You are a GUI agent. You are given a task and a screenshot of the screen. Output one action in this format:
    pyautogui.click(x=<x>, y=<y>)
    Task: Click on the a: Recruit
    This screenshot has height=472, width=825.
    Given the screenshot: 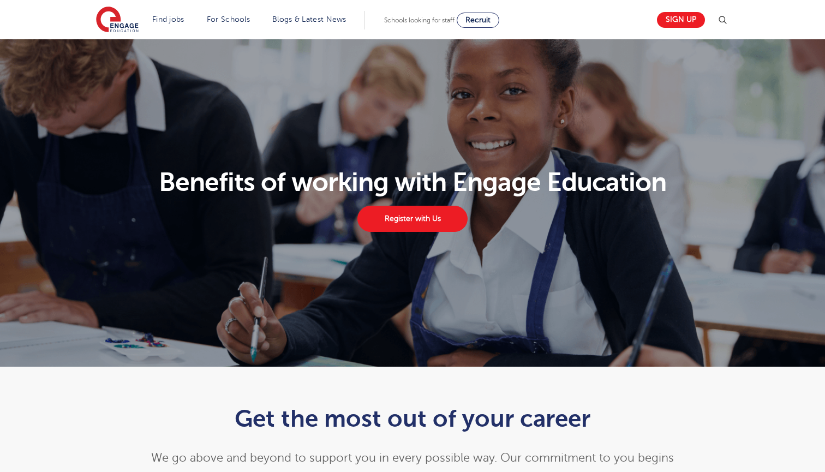 What is the action you would take?
    pyautogui.click(x=478, y=20)
    